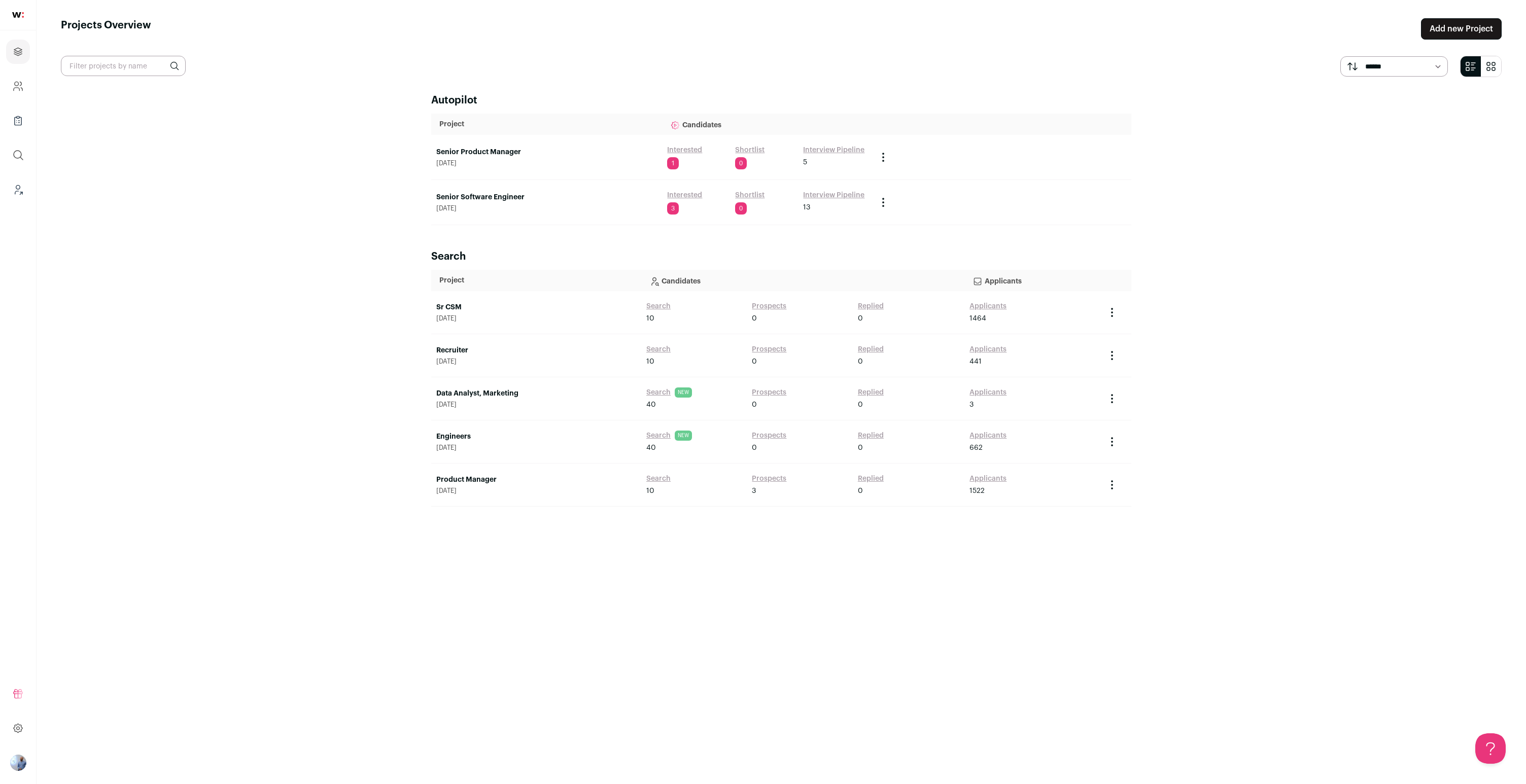  Describe the element at coordinates (18, 763) in the screenshot. I see `button: Open dropdown` at that location.